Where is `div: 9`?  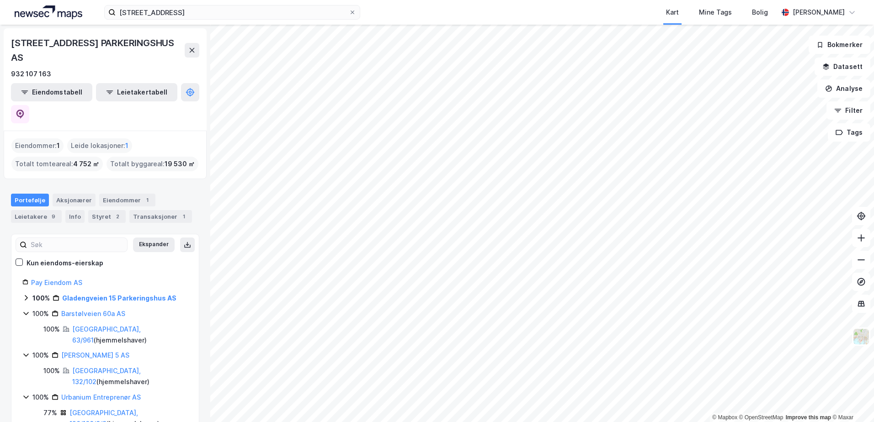 div: 9 is located at coordinates (53, 217).